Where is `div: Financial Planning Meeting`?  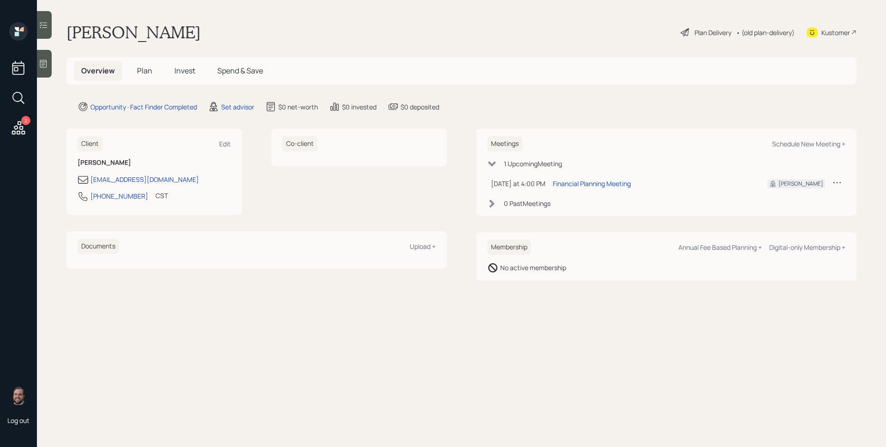 div: Financial Planning Meeting is located at coordinates (592, 183).